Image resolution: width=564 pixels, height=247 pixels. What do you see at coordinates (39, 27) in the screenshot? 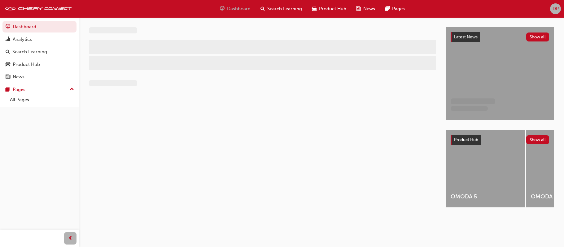
I see `a: Dashboard` at bounding box center [39, 27].